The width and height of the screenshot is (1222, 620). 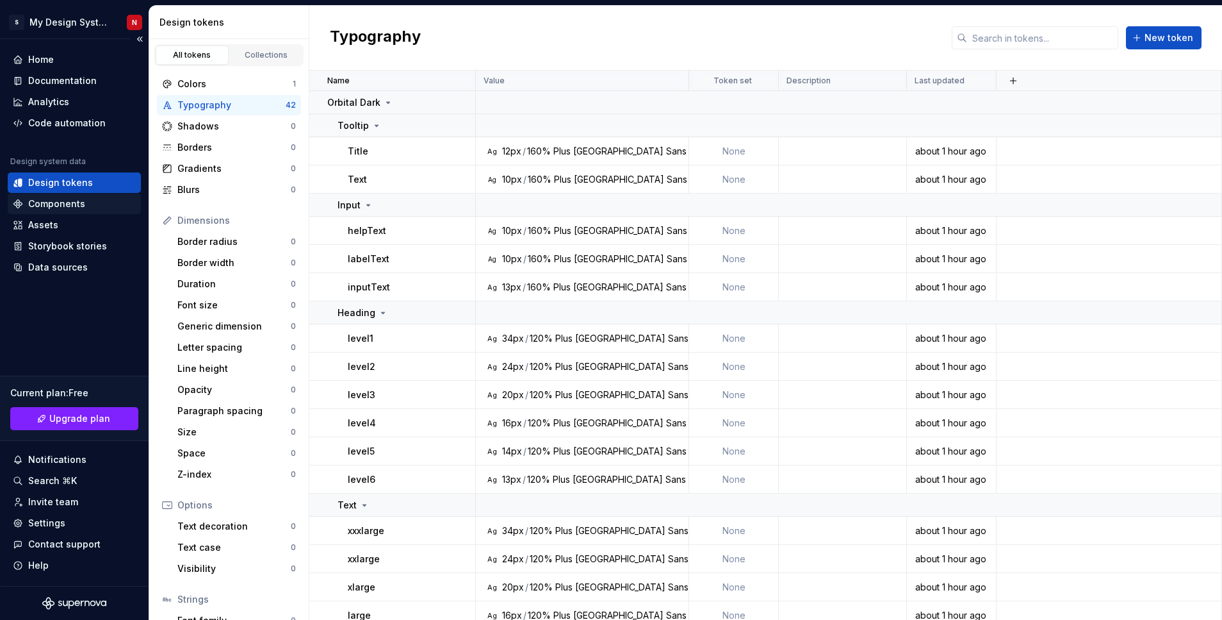 I want to click on svg: Supernova Logo, so click(x=74, y=603).